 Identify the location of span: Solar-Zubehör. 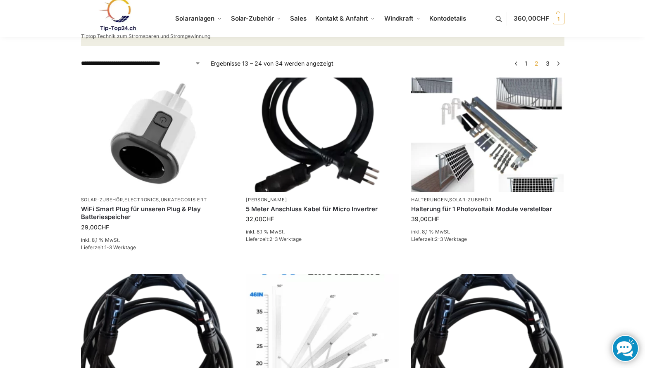
(252, 18).